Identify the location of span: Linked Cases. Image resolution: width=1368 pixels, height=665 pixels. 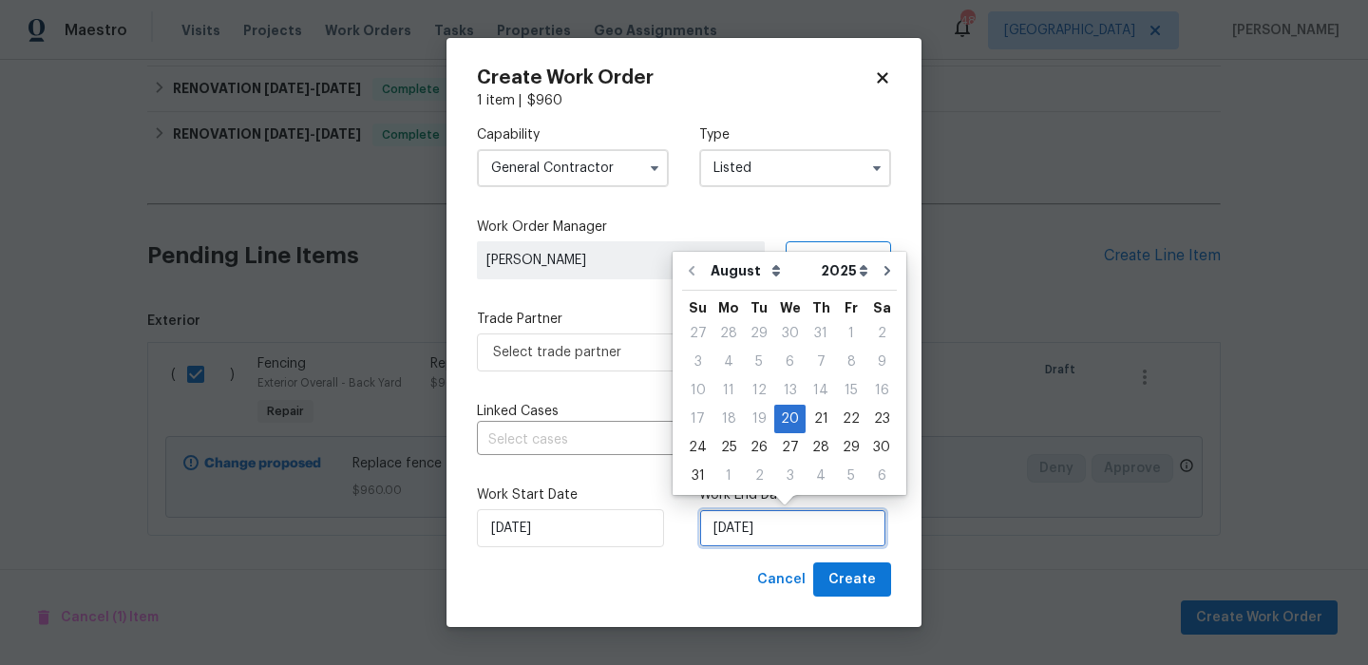
(518, 411).